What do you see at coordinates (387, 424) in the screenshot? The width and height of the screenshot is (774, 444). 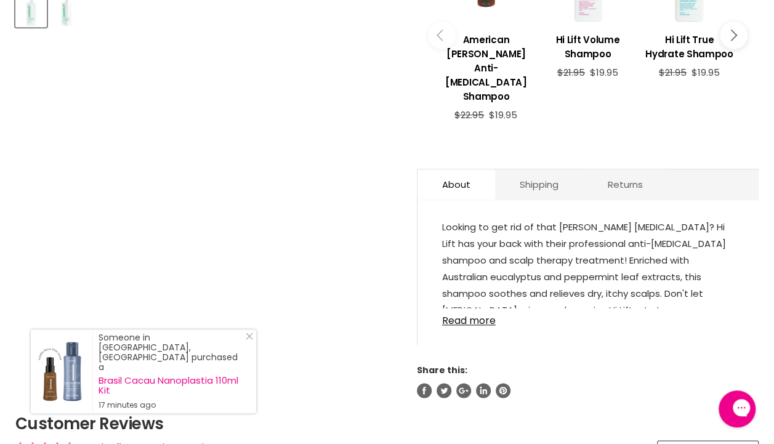 I see `h2: Customer Reviews` at bounding box center [387, 424].